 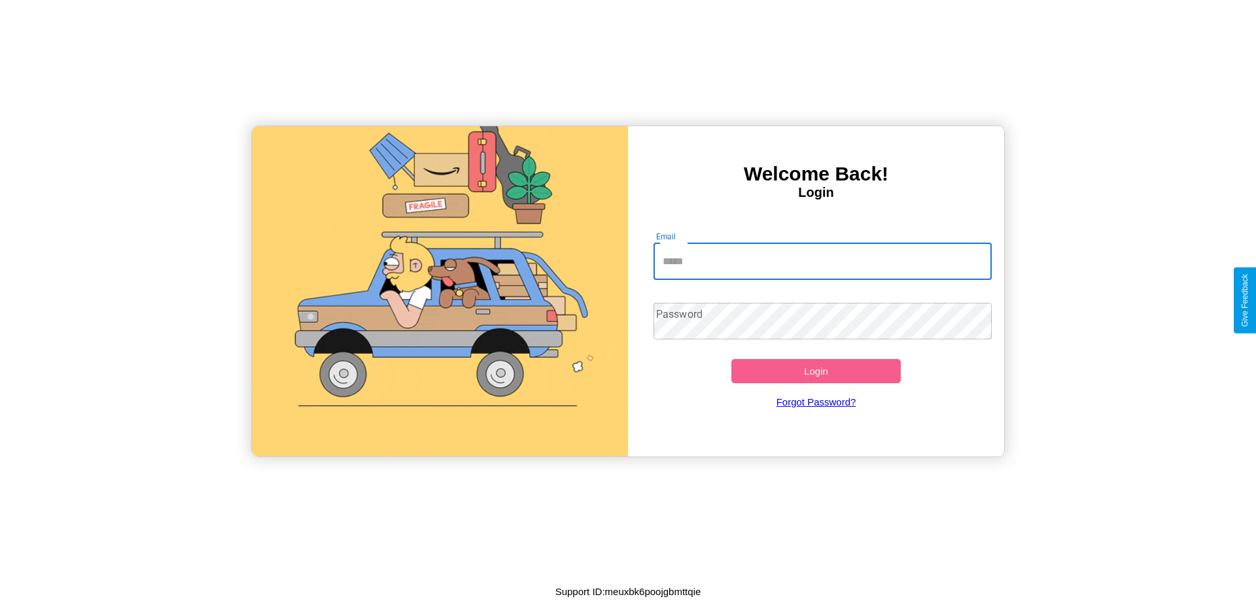 What do you see at coordinates (1244, 300) in the screenshot?
I see `div: Give Feedback` at bounding box center [1244, 300].